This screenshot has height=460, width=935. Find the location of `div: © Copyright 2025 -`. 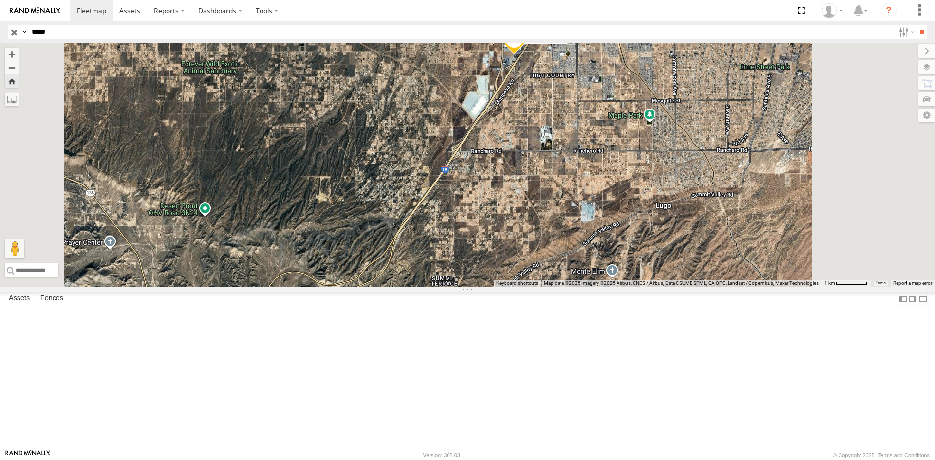

div: © Copyright 2025 - is located at coordinates (881, 455).